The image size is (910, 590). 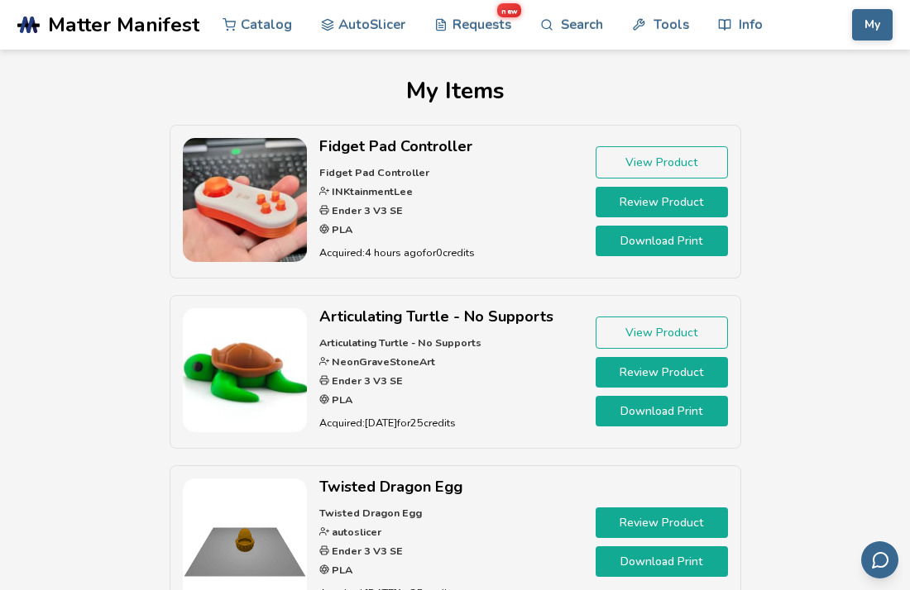 I want to click on h2: Fidget Pad Controller, so click(x=451, y=146).